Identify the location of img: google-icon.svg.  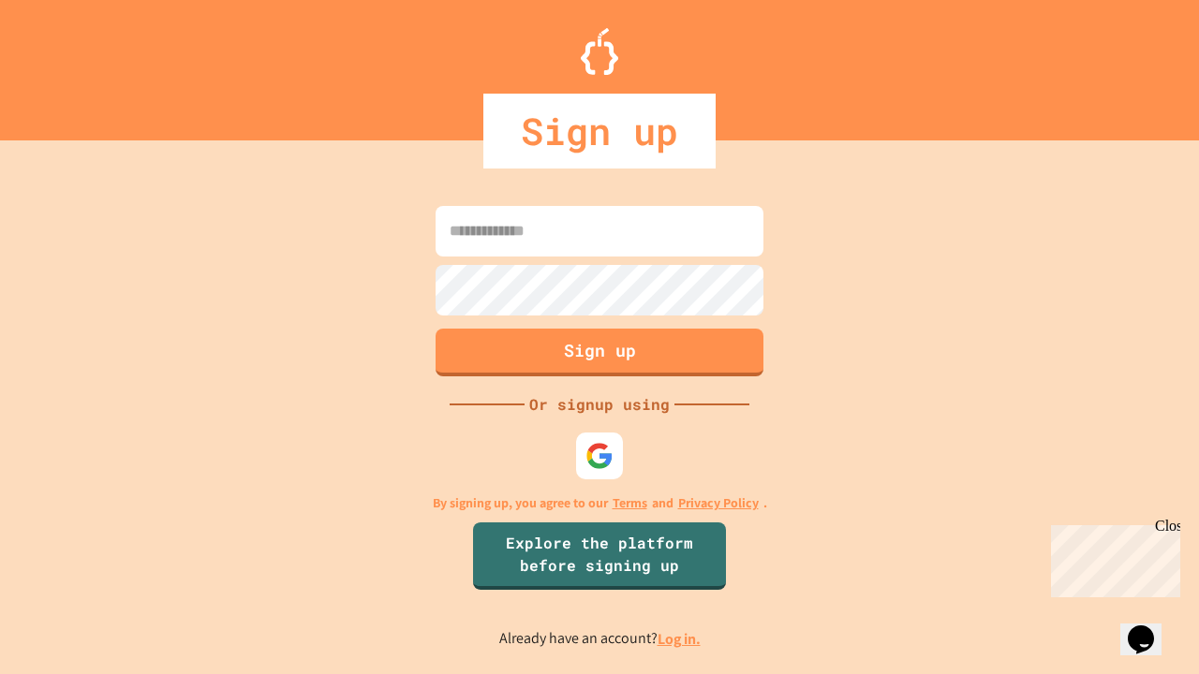
(599, 456).